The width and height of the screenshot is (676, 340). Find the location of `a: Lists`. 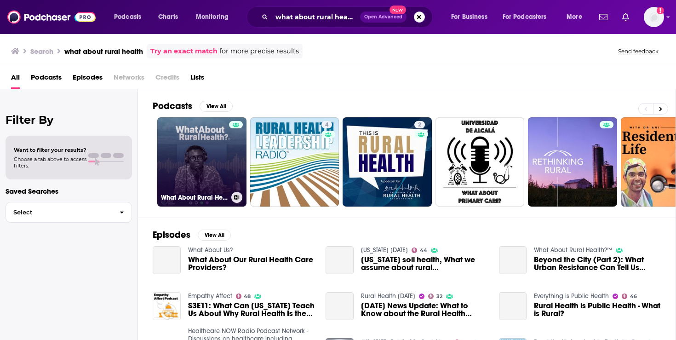

a: Lists is located at coordinates (197, 79).